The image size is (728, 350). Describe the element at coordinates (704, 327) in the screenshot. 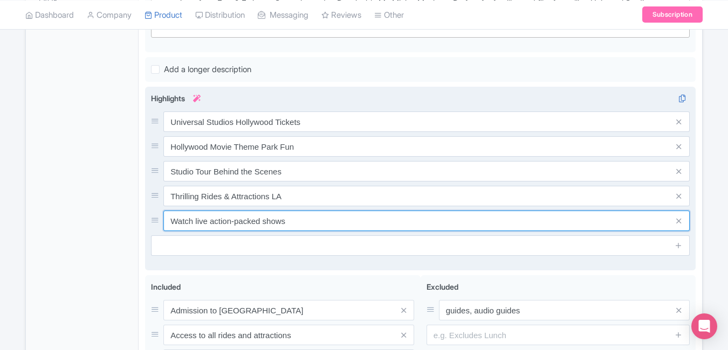

I see `div: Open Intercom Messenger` at that location.